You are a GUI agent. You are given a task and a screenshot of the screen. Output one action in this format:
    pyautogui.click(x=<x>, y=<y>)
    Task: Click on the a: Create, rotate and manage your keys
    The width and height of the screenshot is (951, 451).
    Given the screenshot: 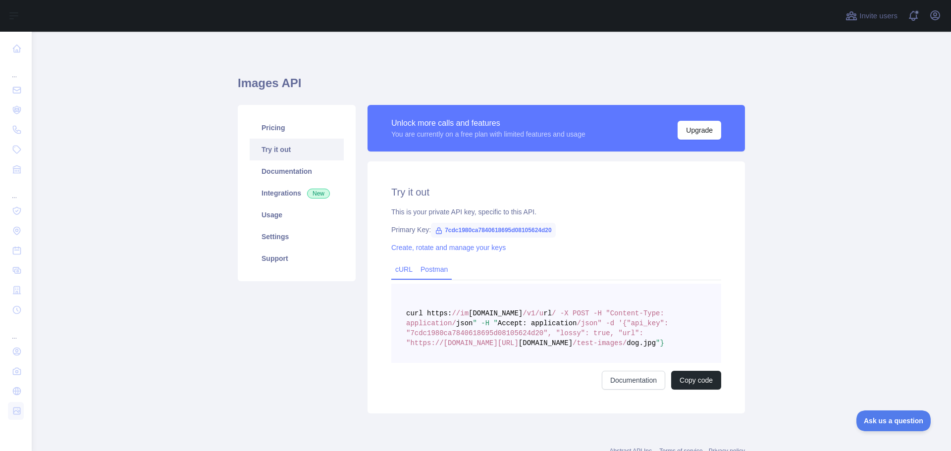 What is the action you would take?
    pyautogui.click(x=448, y=248)
    